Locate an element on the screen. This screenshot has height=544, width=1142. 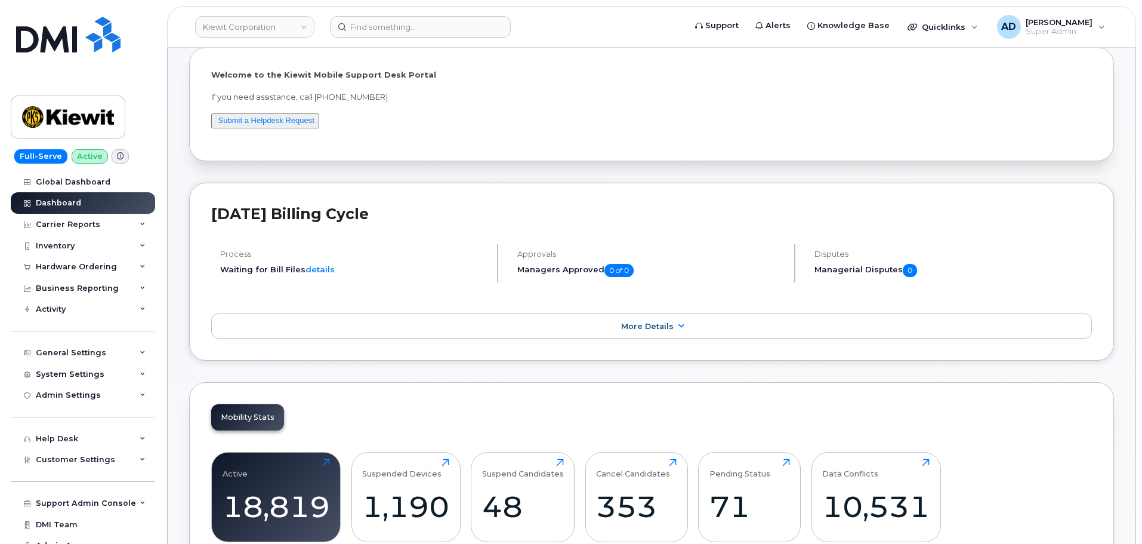
span: Support is located at coordinates (722, 26).